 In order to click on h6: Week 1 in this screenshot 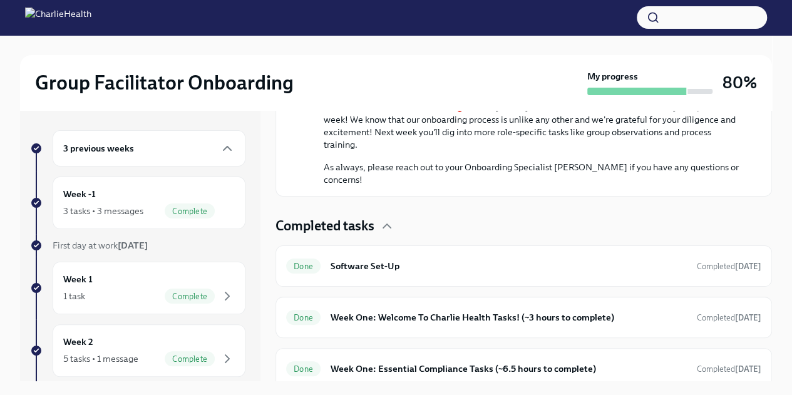, I will do `click(78, 279)`.